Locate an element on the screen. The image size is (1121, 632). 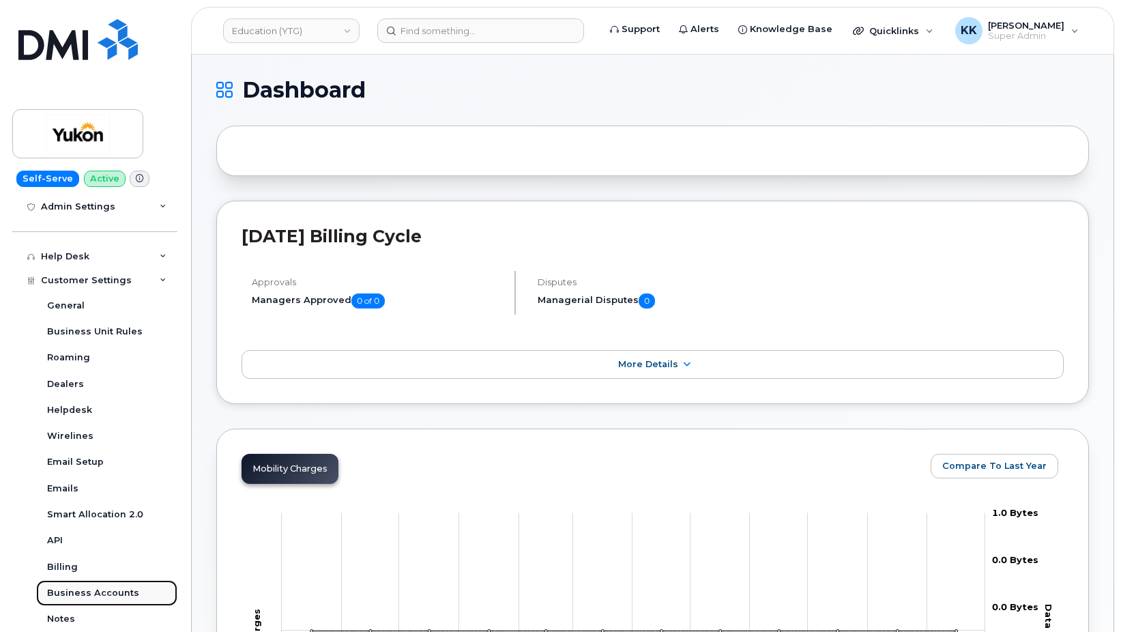
button: Compare To Last Year is located at coordinates (994, 466).